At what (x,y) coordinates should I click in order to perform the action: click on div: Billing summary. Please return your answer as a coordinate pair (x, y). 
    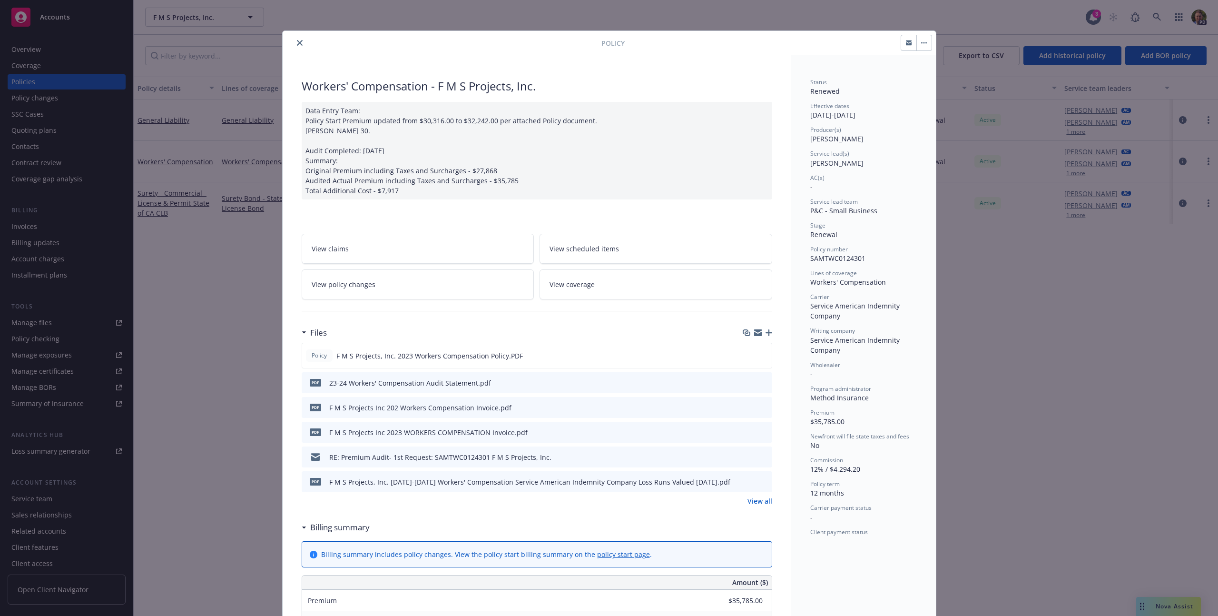
    Looking at the image, I should click on (336, 527).